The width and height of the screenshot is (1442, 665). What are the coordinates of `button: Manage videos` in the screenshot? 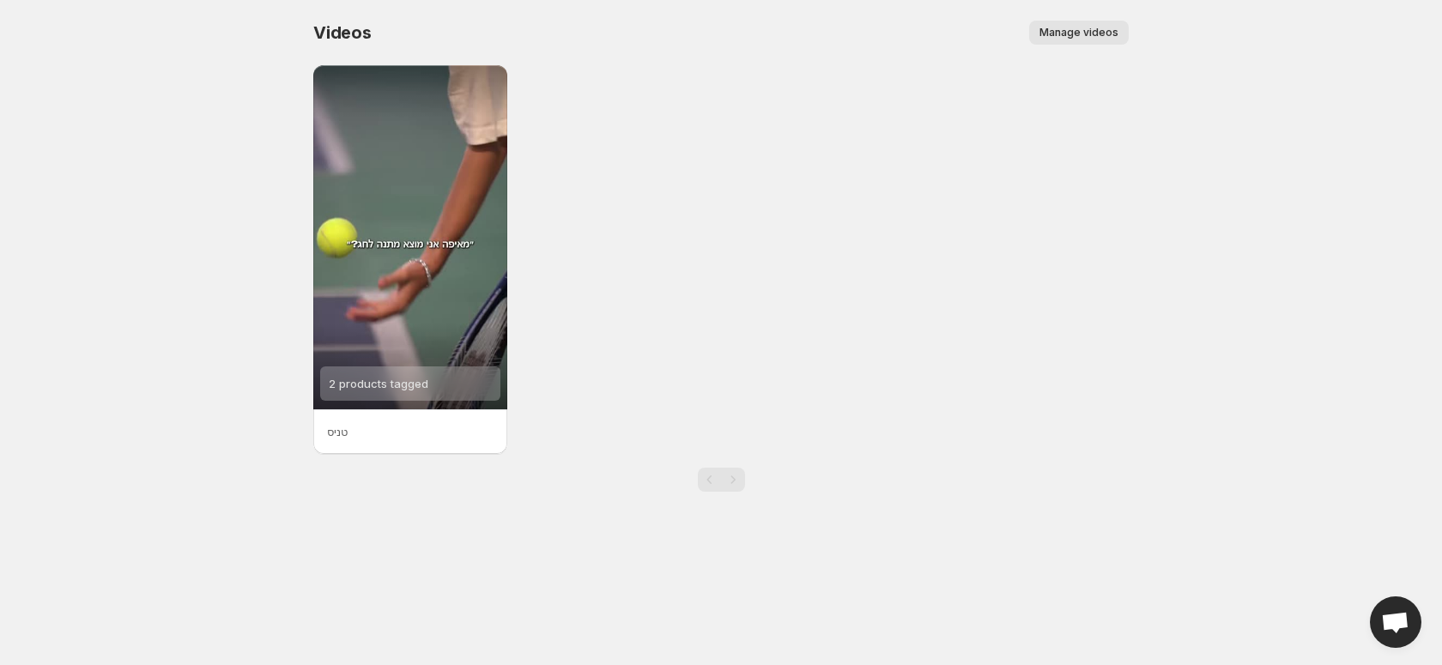 It's located at (1079, 33).